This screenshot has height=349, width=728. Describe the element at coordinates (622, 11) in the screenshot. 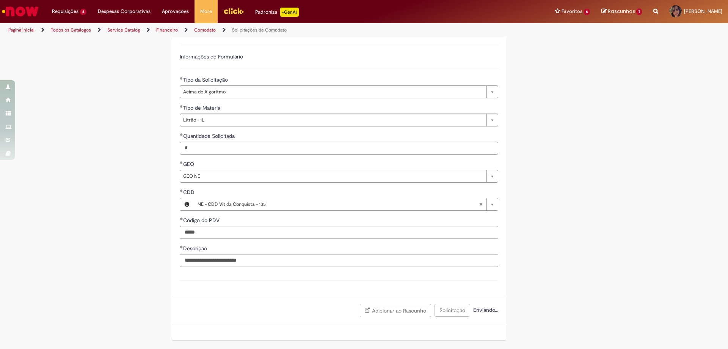

I see `span: Rascunhos` at that location.